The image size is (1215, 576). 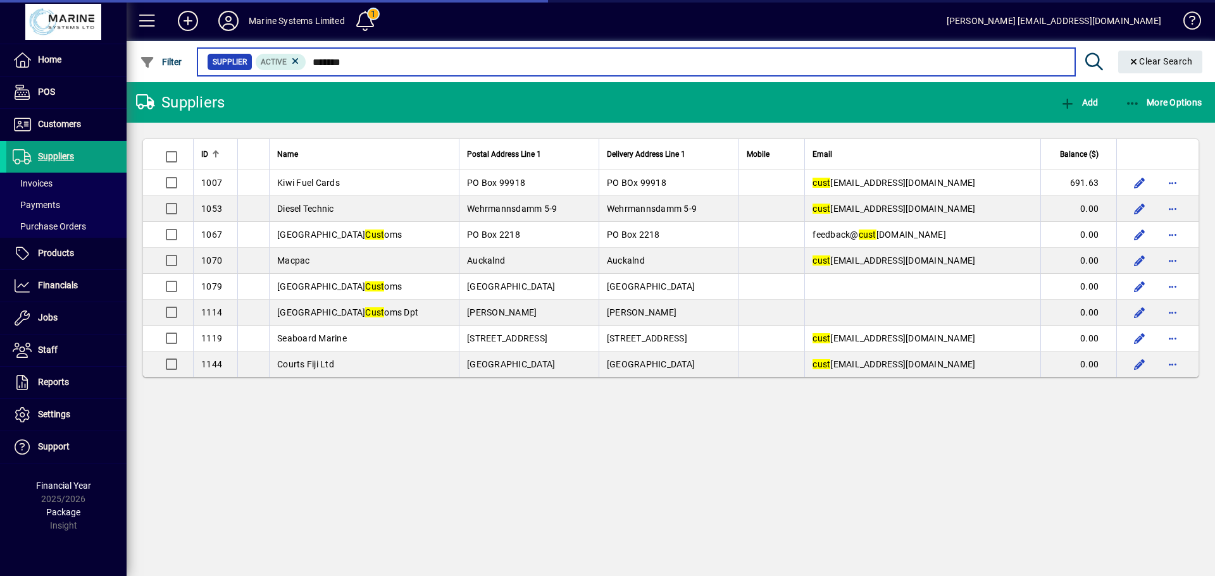 What do you see at coordinates (211, 287) in the screenshot?
I see `span: 1079` at bounding box center [211, 287].